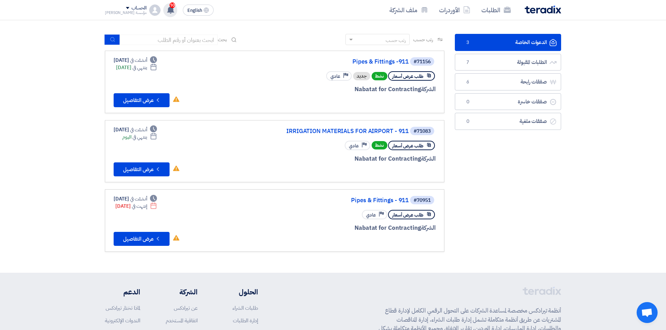 The width and height of the screenshot is (666, 330). What do you see at coordinates (123, 308) in the screenshot?
I see `a: لماذا تختار تيرادكس` at bounding box center [123, 308].